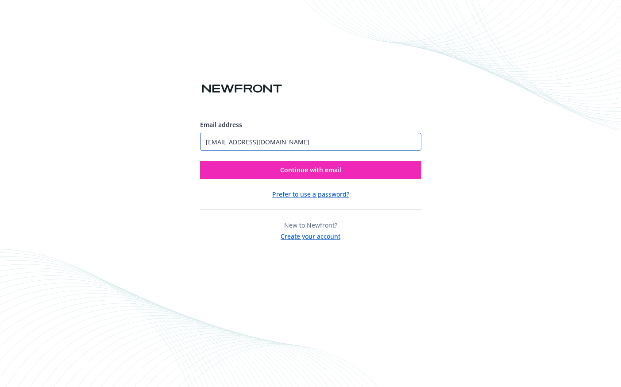  What do you see at coordinates (311, 170) in the screenshot?
I see `span: Continue with email` at bounding box center [311, 170].